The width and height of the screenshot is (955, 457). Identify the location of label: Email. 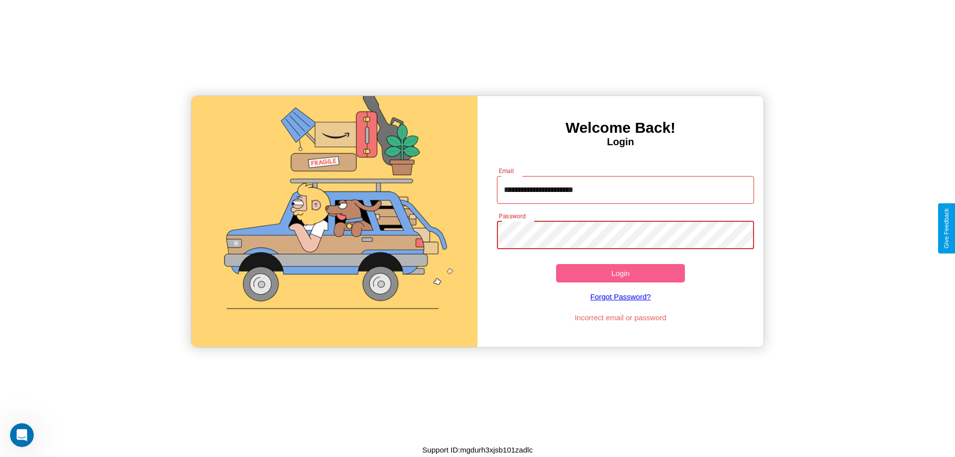
(507, 171).